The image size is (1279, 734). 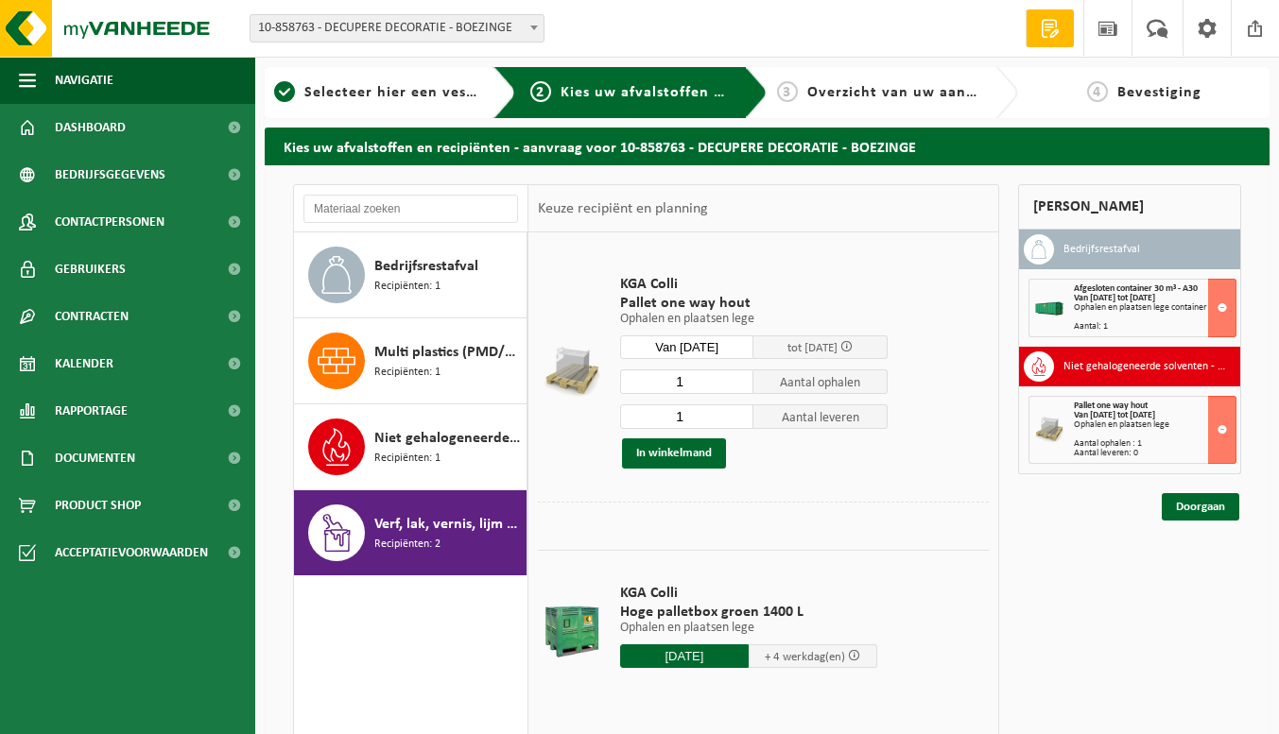 What do you see at coordinates (95, 458) in the screenshot?
I see `span: Documenten` at bounding box center [95, 458].